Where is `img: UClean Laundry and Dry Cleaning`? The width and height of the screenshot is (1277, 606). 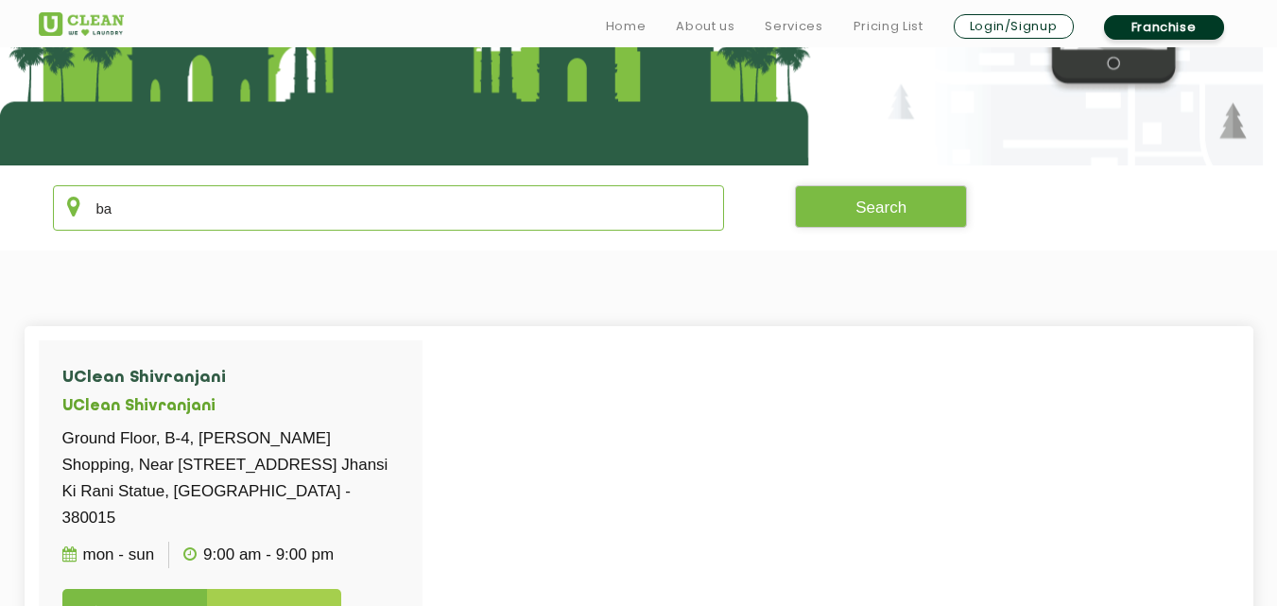
img: UClean Laundry and Dry Cleaning is located at coordinates (81, 24).